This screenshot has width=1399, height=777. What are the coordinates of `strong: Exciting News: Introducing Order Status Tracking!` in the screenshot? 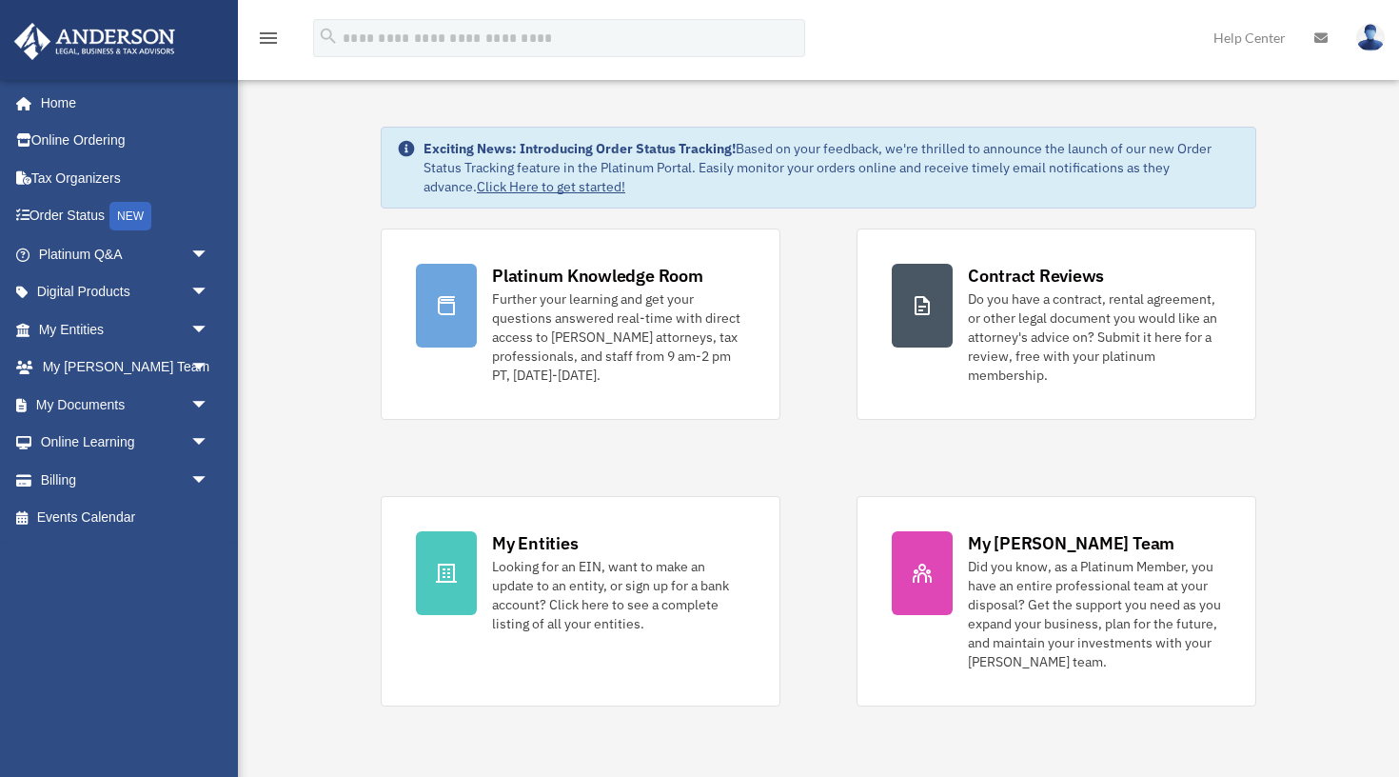 It's located at (580, 148).